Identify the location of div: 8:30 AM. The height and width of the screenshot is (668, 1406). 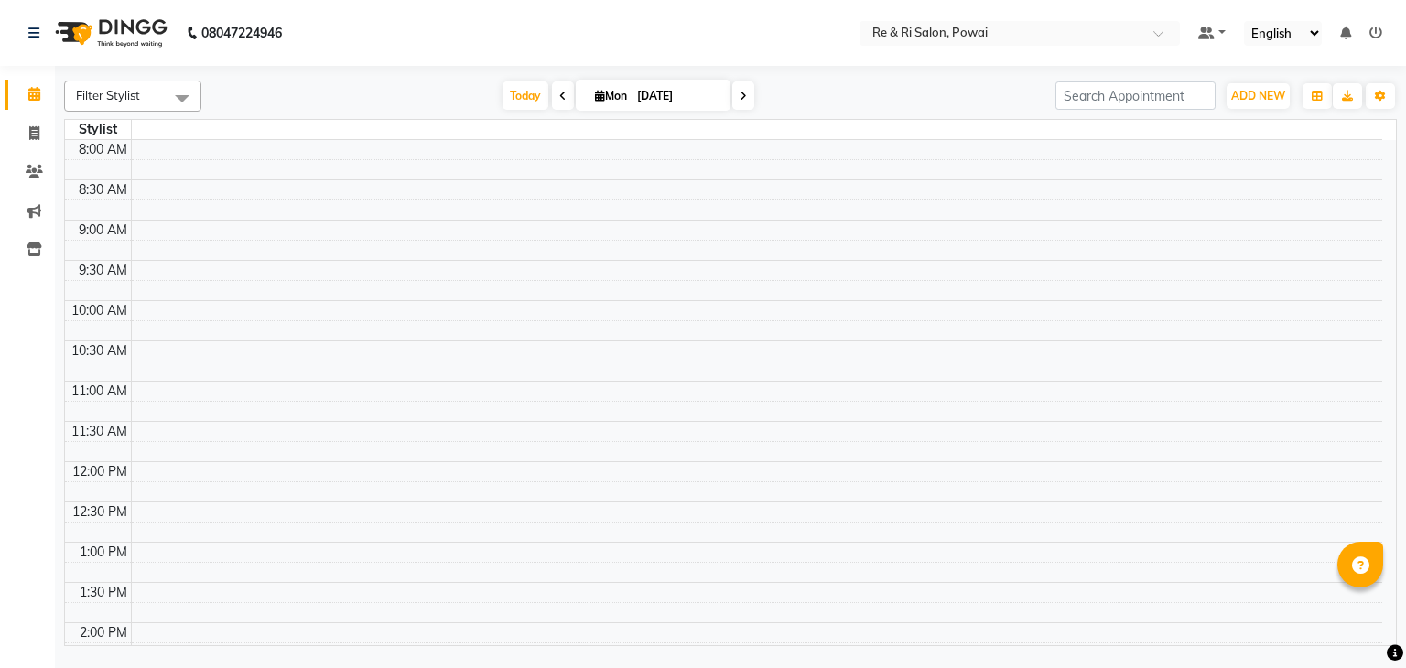
(103, 189).